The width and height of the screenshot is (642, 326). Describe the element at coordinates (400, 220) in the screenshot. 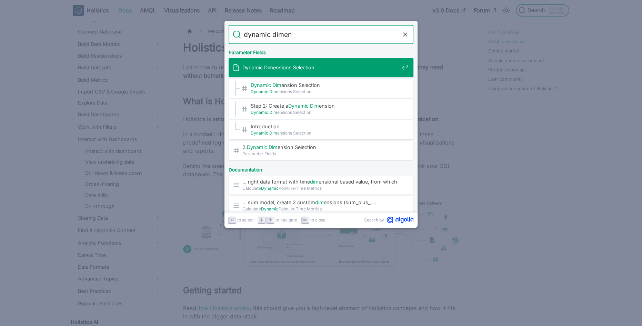

I see `svg: Algolia` at that location.